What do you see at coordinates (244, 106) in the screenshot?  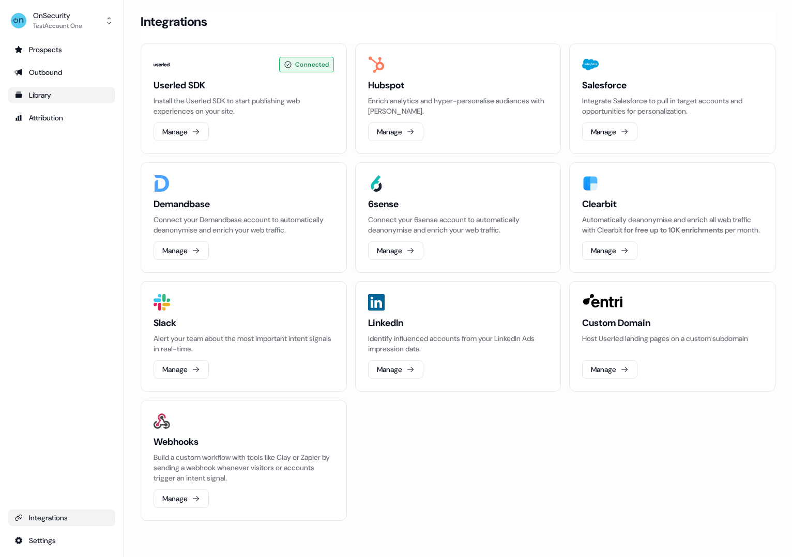 I see `p: Install the Userled SDK to start publishing web experiences on your site.` at bounding box center [244, 106].